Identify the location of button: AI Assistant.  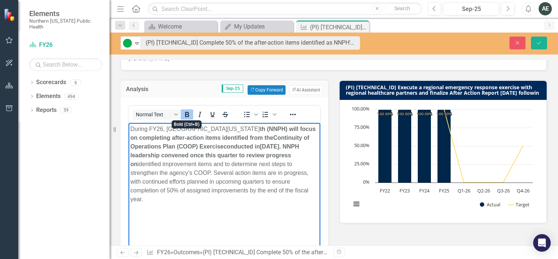
(306, 90).